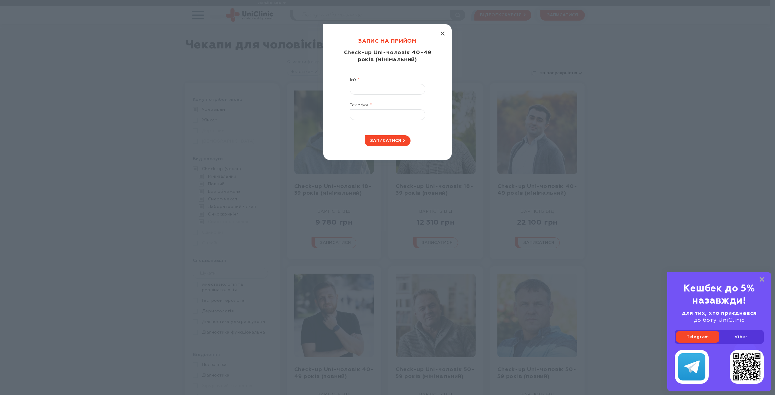 The image size is (775, 395). Describe the element at coordinates (720, 317) in the screenshot. I see `div: до боту UniClinic` at that location.